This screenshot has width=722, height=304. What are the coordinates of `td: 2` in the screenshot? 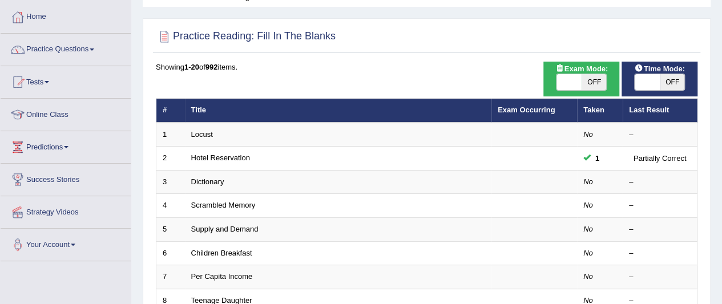 It's located at (171, 159).